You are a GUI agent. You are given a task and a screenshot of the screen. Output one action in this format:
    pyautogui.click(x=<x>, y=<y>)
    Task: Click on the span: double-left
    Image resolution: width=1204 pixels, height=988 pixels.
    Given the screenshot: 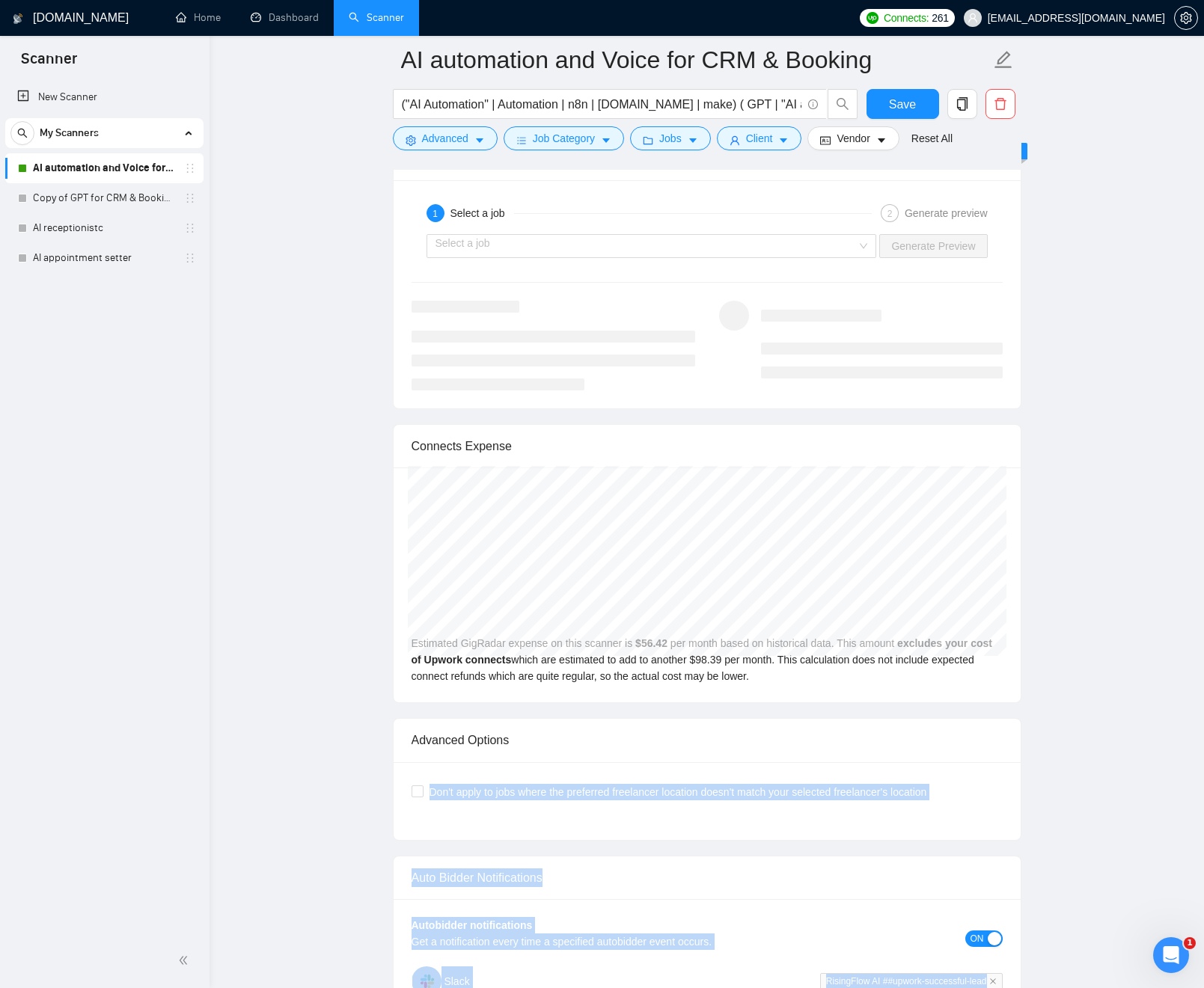 What is the action you would take?
    pyautogui.click(x=185, y=960)
    